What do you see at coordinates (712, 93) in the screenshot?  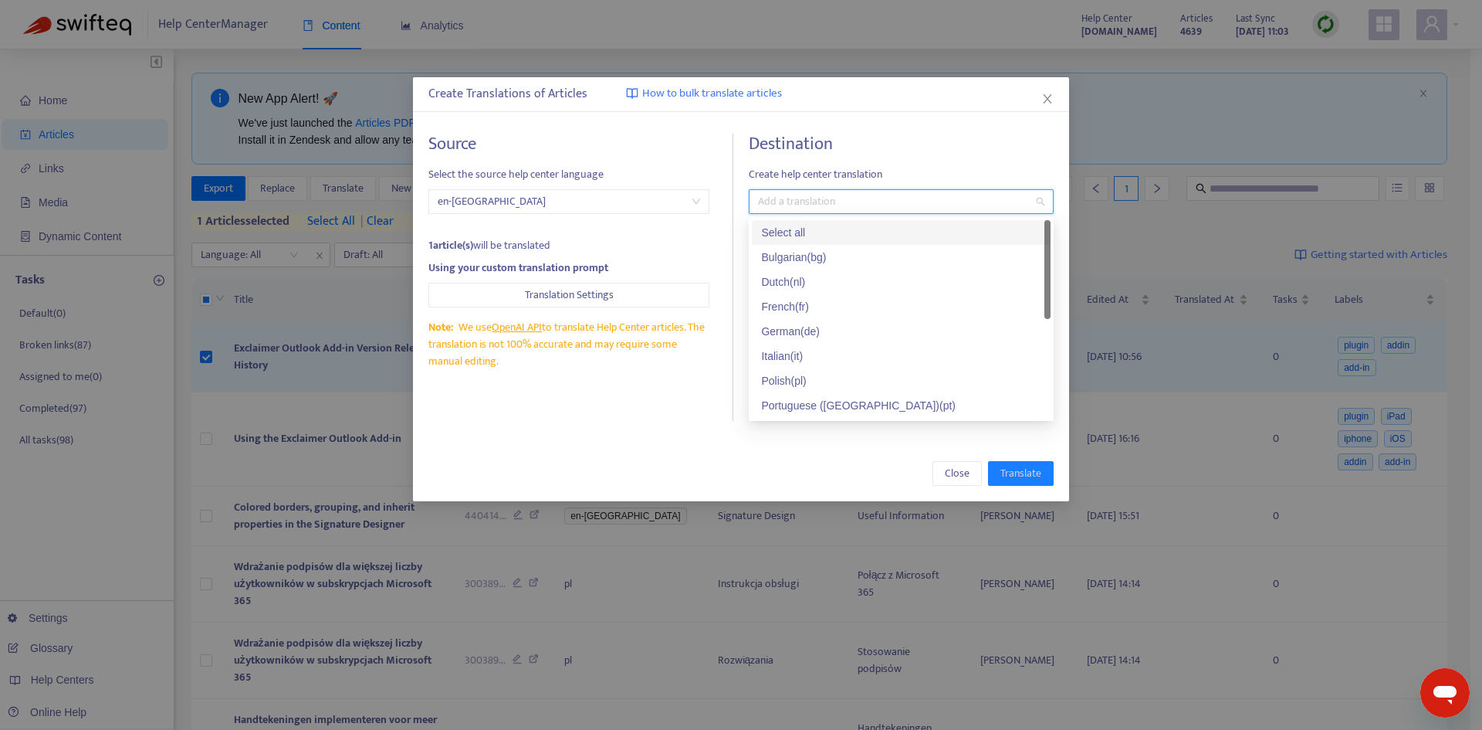 I see `span: How to bulk translate articles` at bounding box center [712, 93].